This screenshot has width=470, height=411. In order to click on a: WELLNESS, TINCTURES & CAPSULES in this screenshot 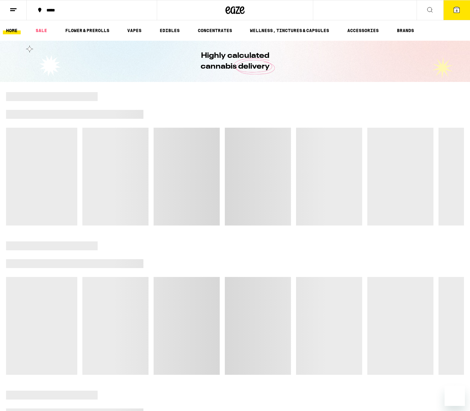, I will do `click(289, 31)`.